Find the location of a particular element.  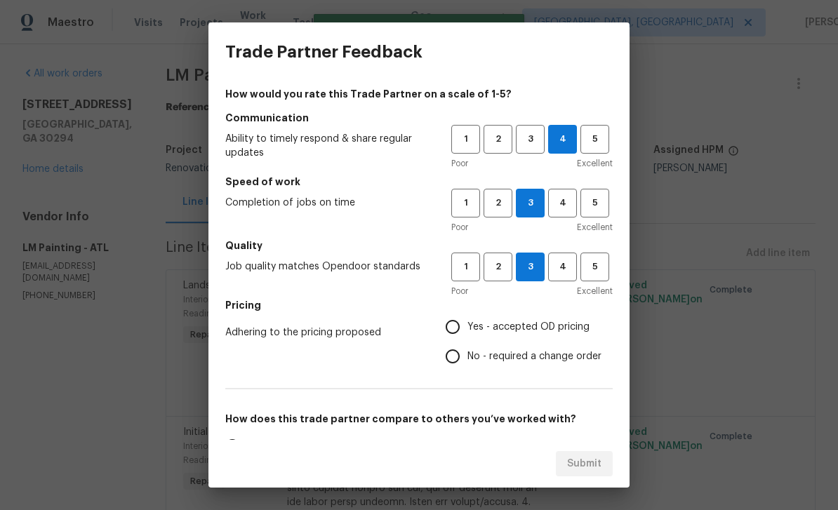

h5: How does this trade partner compare to others you’ve worked with? is located at coordinates (419, 419).